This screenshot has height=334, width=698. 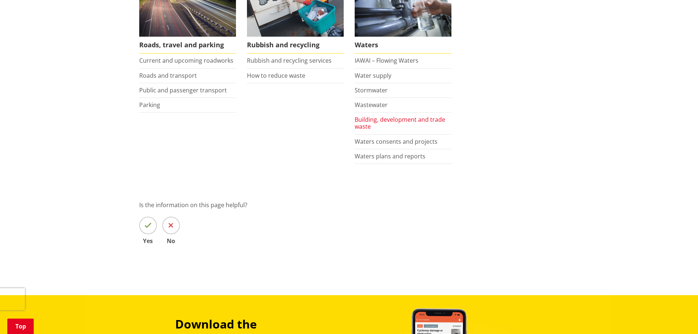 I want to click on span: No, so click(x=171, y=241).